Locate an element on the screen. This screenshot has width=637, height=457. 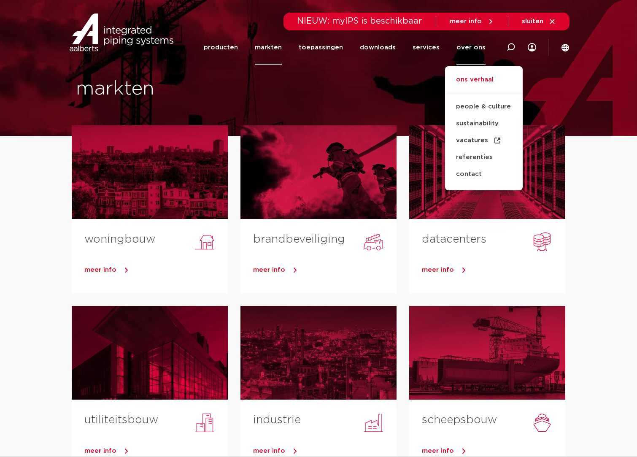
a: industrie is located at coordinates (277, 420).